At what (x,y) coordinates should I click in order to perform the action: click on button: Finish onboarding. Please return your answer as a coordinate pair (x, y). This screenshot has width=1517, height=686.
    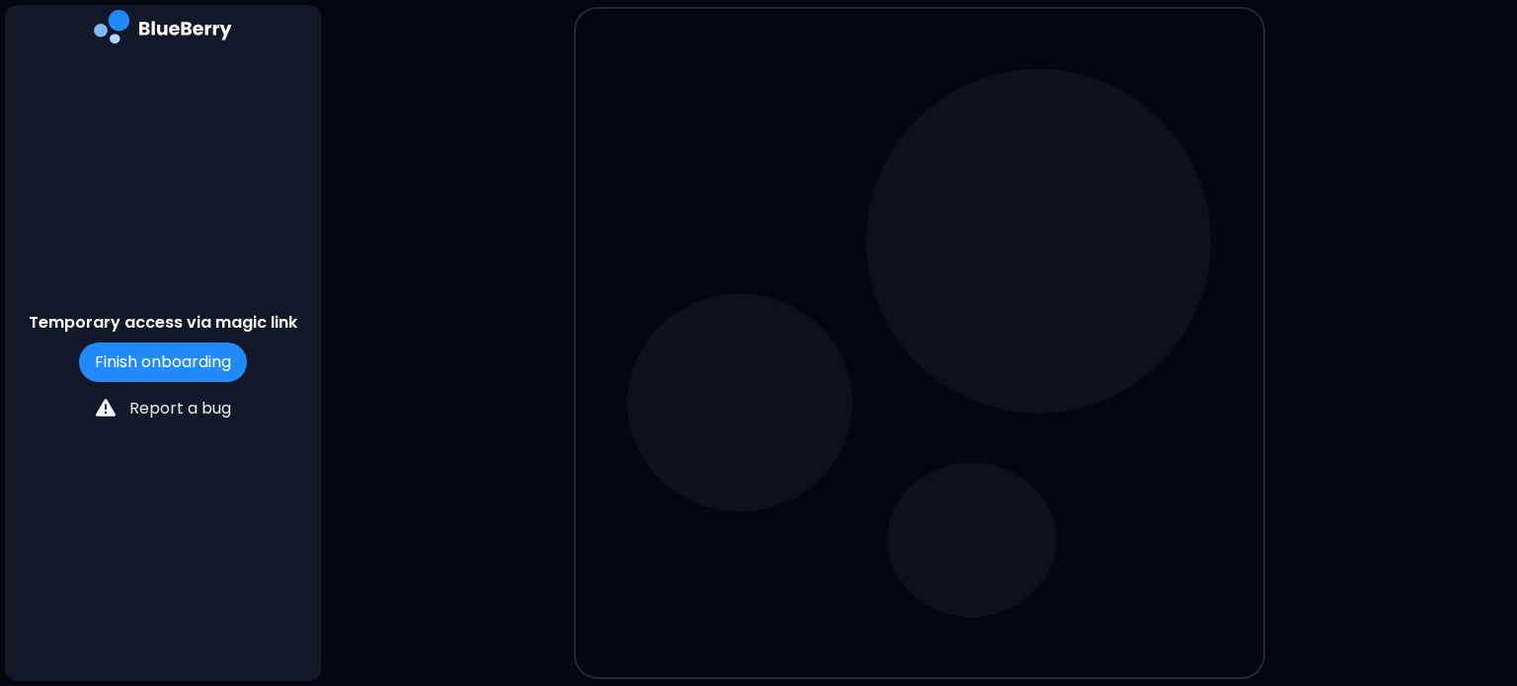
    Looking at the image, I should click on (163, 362).